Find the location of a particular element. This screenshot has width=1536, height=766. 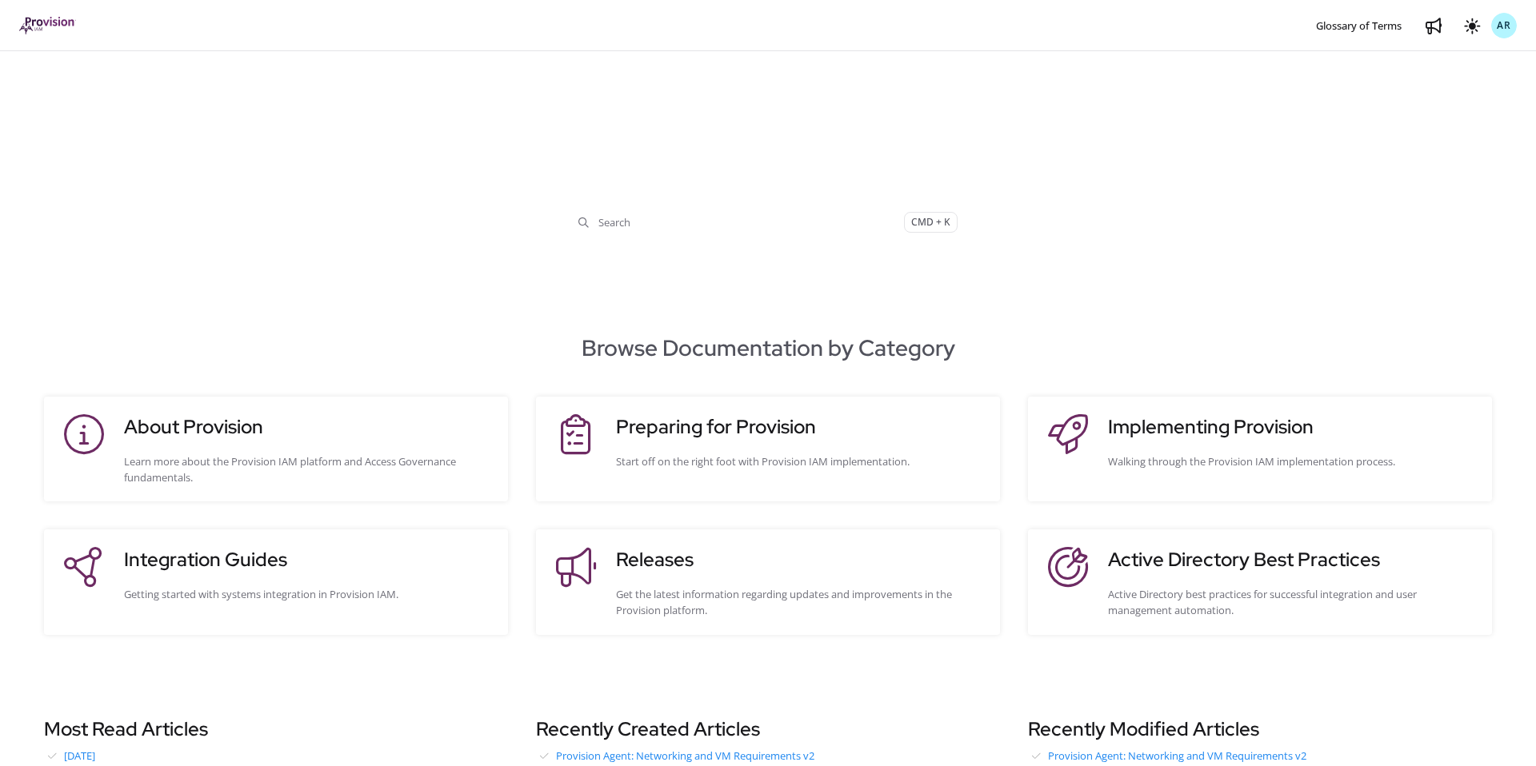

span: AR is located at coordinates (1504, 26).